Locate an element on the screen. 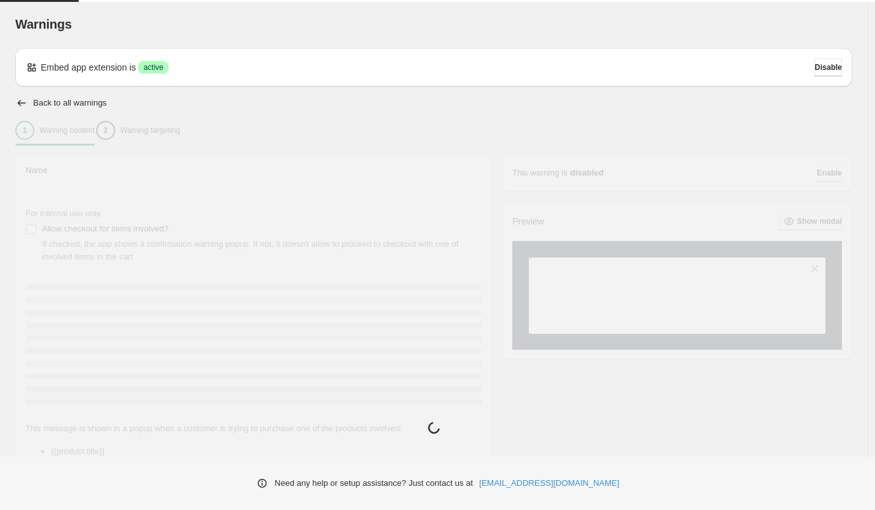 Image resolution: width=875 pixels, height=510 pixels. span: Disable is located at coordinates (828, 67).